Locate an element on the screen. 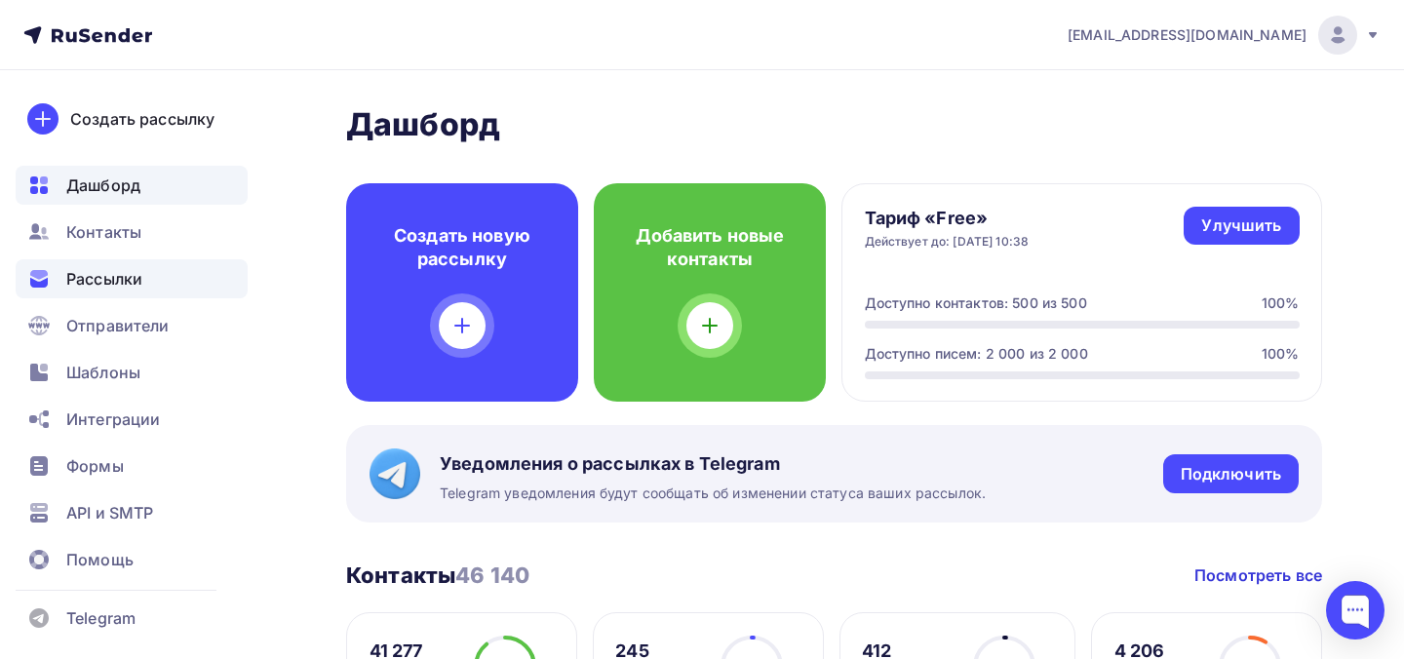 The height and width of the screenshot is (659, 1404). span: API и SMTP is located at coordinates (109, 513).